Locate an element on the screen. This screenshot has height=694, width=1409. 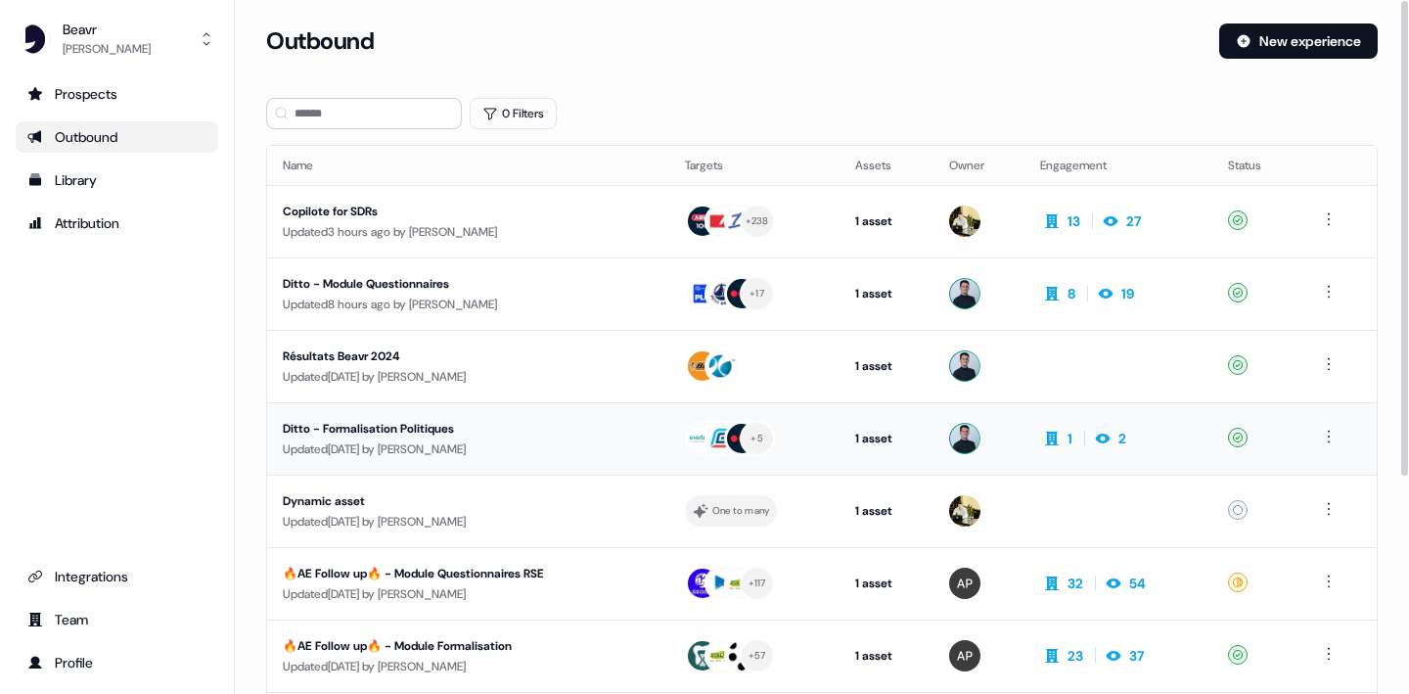
div: 🔥AE Follow up🔥 - Module Questionnaires RSE is located at coordinates (459, 573).